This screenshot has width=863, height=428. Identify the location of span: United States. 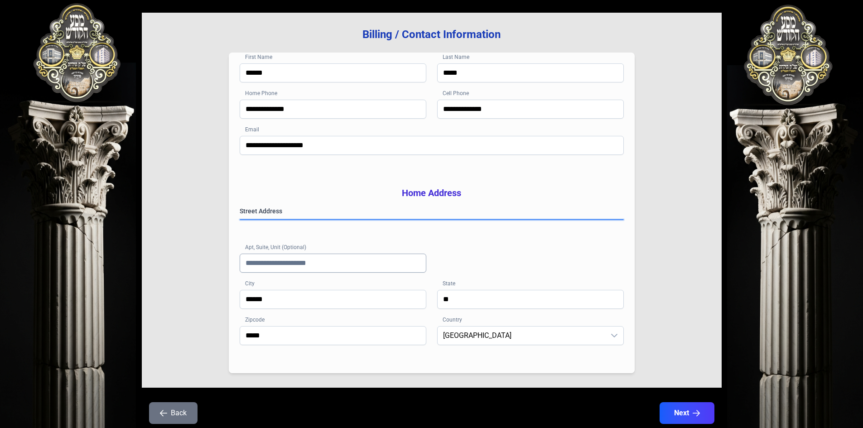
(521, 336).